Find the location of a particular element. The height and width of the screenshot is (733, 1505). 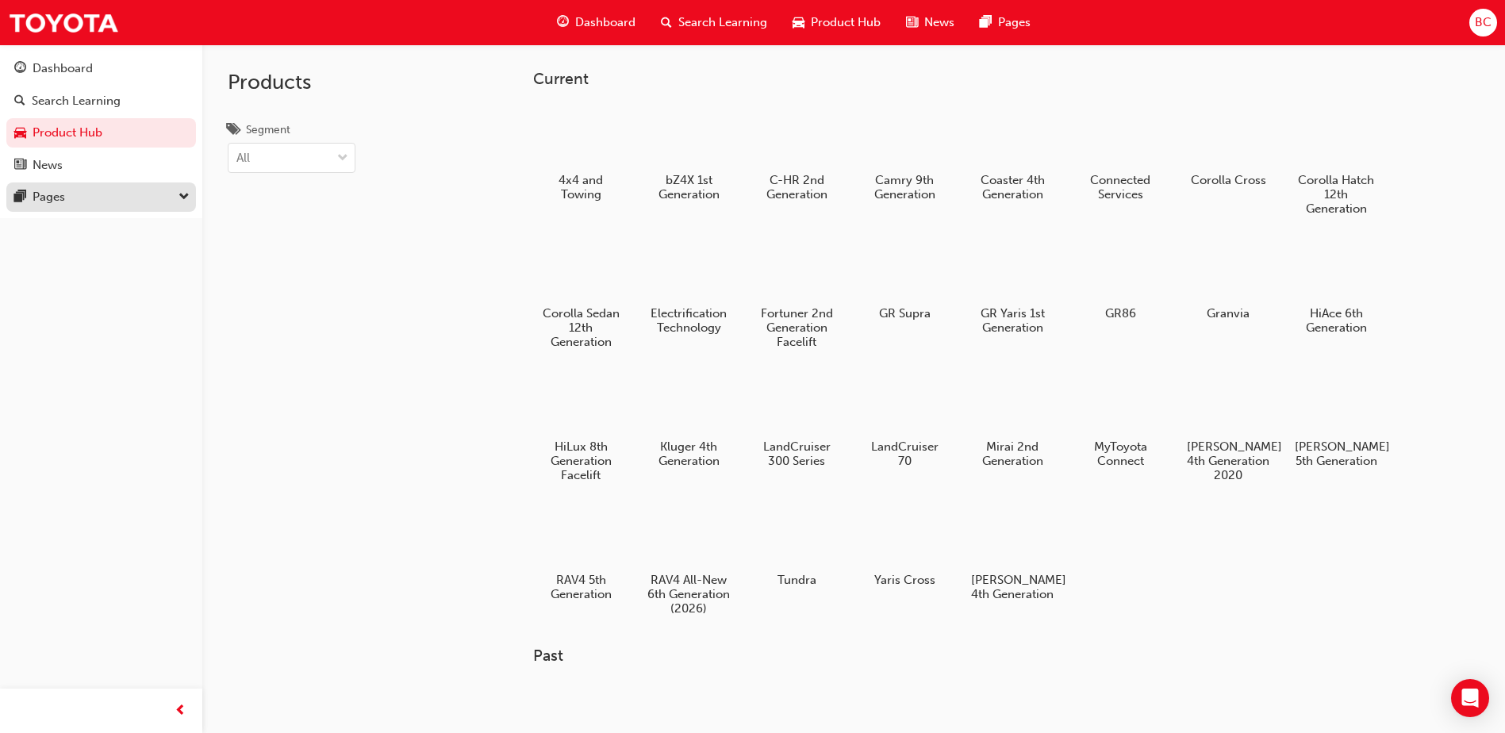

a: GR Yaris 1st Generation is located at coordinates (1012, 287).